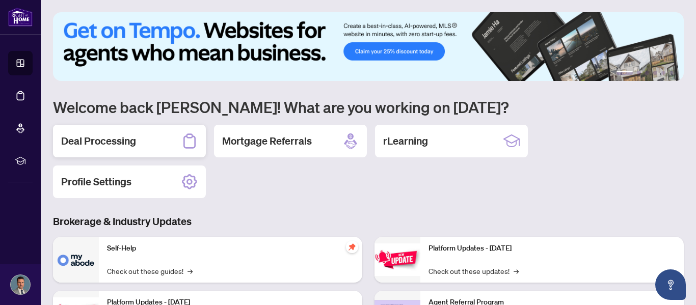 The image size is (696, 305). What do you see at coordinates (20, 285) in the screenshot?
I see `img: Profile Icon` at bounding box center [20, 285].